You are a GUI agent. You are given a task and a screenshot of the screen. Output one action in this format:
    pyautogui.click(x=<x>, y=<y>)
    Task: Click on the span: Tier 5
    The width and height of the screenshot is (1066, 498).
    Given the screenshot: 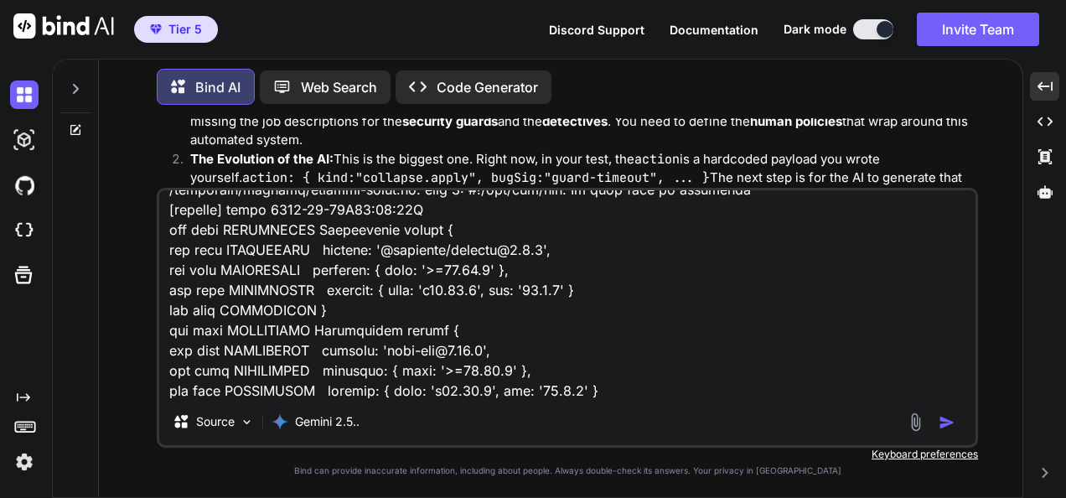 What is the action you would take?
    pyautogui.click(x=185, y=29)
    